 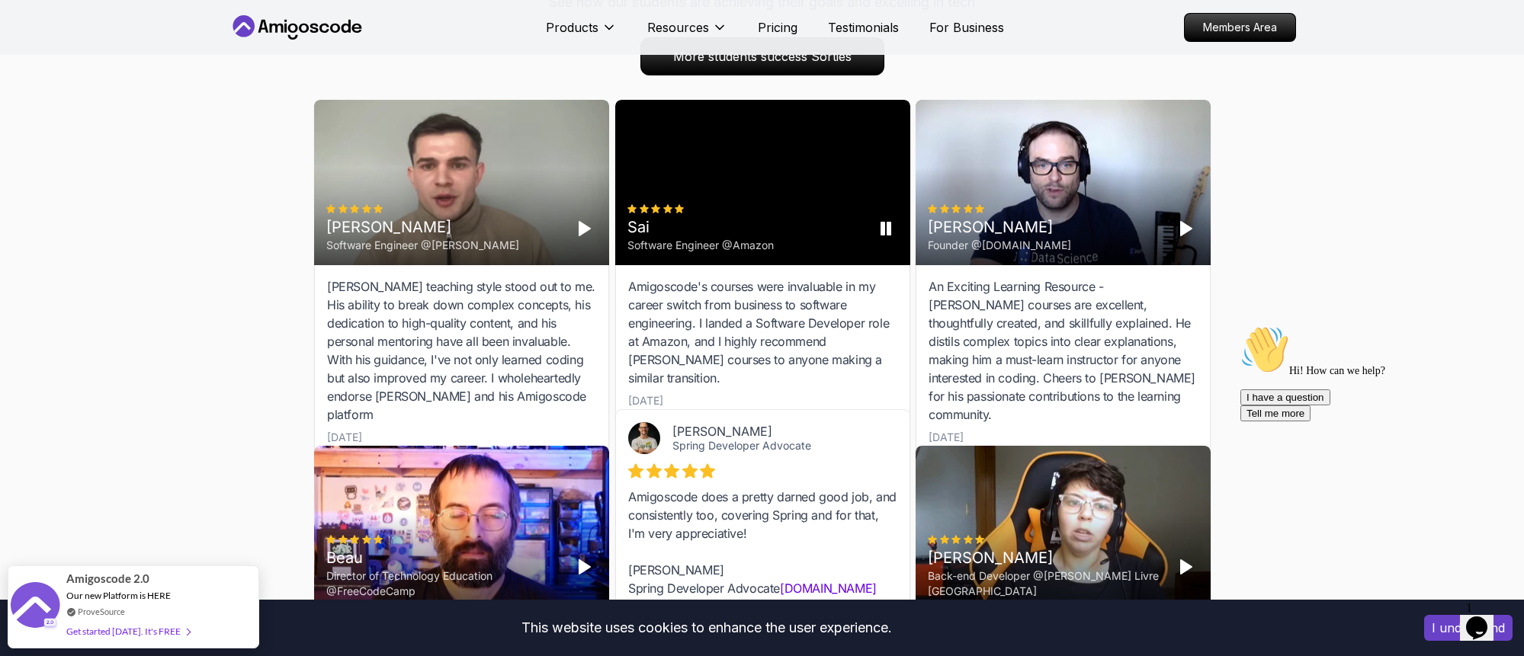 I want to click on span: Hi! How can we help?, so click(x=79, y=51).